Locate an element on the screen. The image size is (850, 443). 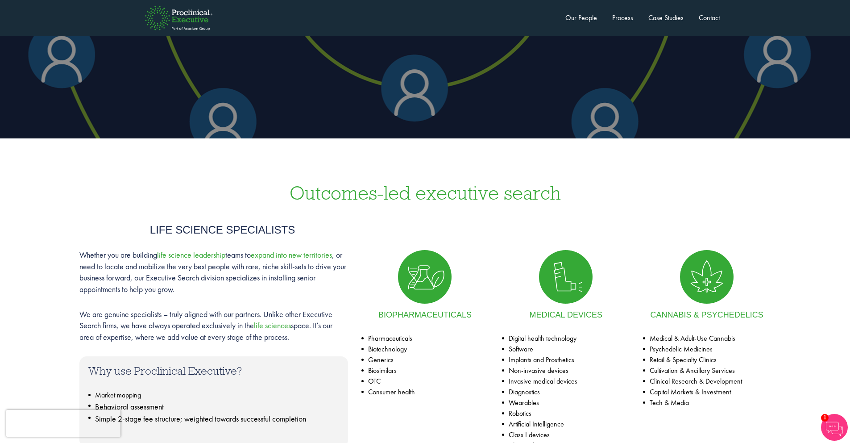
li: Pharmaceuticals is located at coordinates (425, 338).